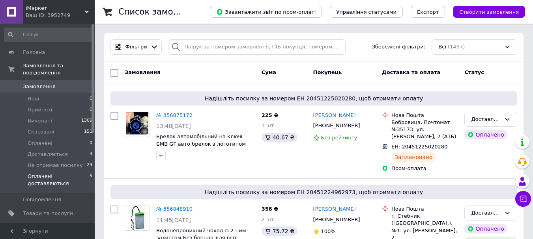  What do you see at coordinates (40, 121) in the screenshot?
I see `span: Виконані` at bounding box center [40, 121].